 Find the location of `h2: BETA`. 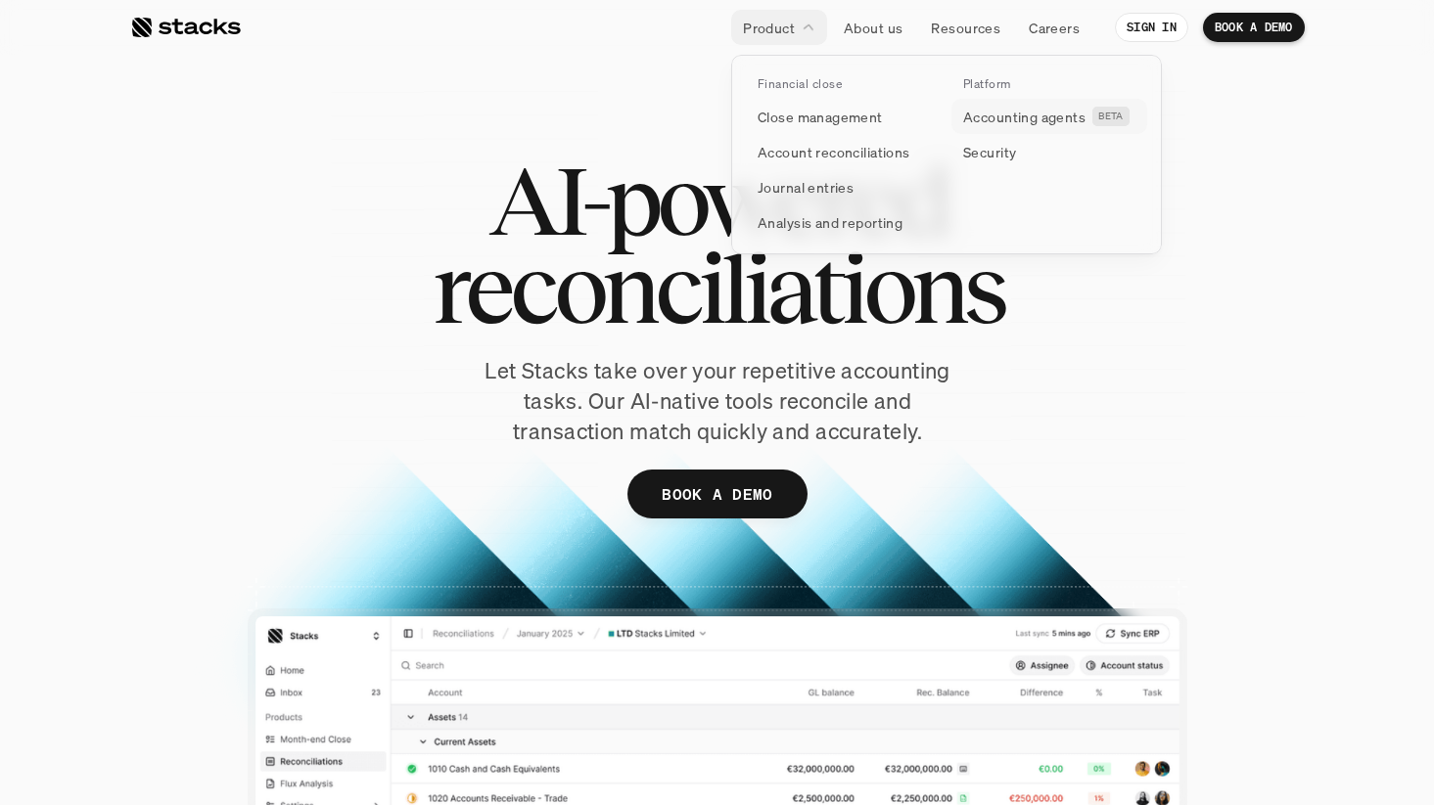

h2: BETA is located at coordinates (1111, 116).